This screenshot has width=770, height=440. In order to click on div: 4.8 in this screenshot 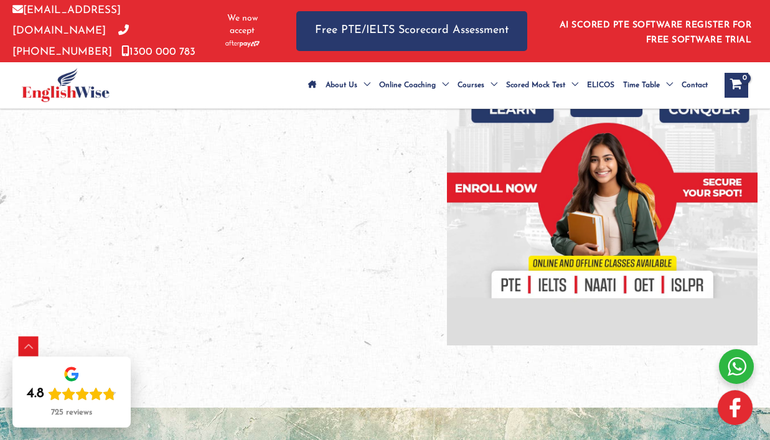, I will do `click(35, 394)`.